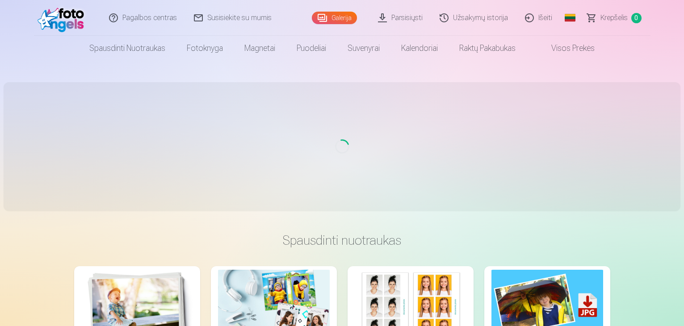  I want to click on a: Spausdinti nuotraukas, so click(127, 48).